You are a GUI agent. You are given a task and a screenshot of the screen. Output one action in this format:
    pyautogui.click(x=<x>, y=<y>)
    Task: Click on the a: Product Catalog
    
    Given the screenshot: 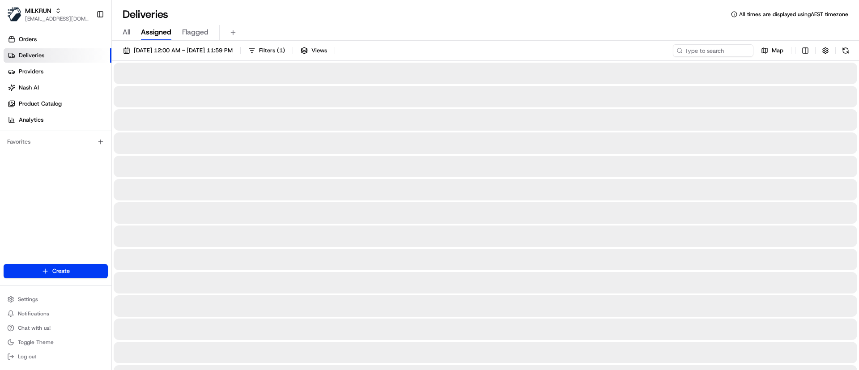 What is the action you would take?
    pyautogui.click(x=57, y=104)
    